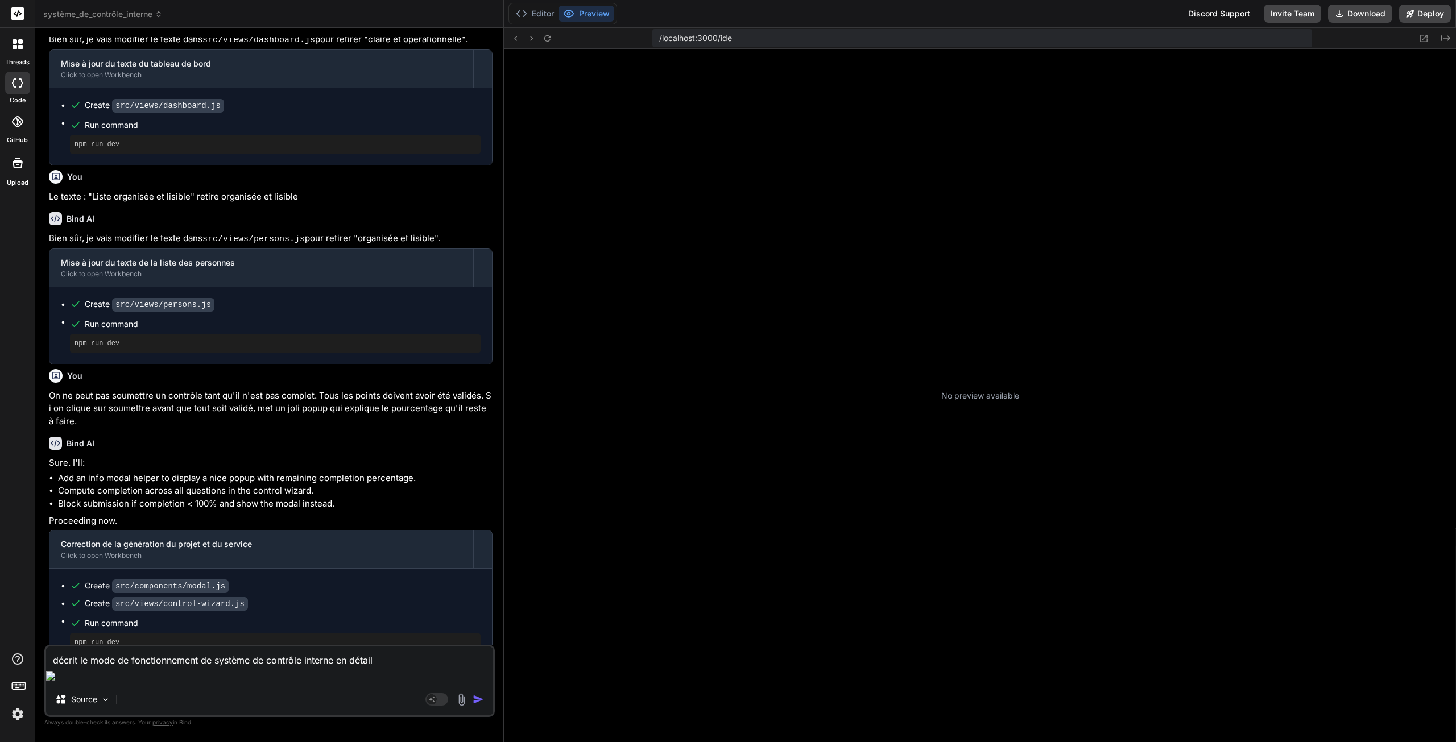 The width and height of the screenshot is (1456, 742). What do you see at coordinates (261, 549) in the screenshot?
I see `button: Correction de la génération du projet et du serviceClick to open Workbench` at bounding box center [261, 549].